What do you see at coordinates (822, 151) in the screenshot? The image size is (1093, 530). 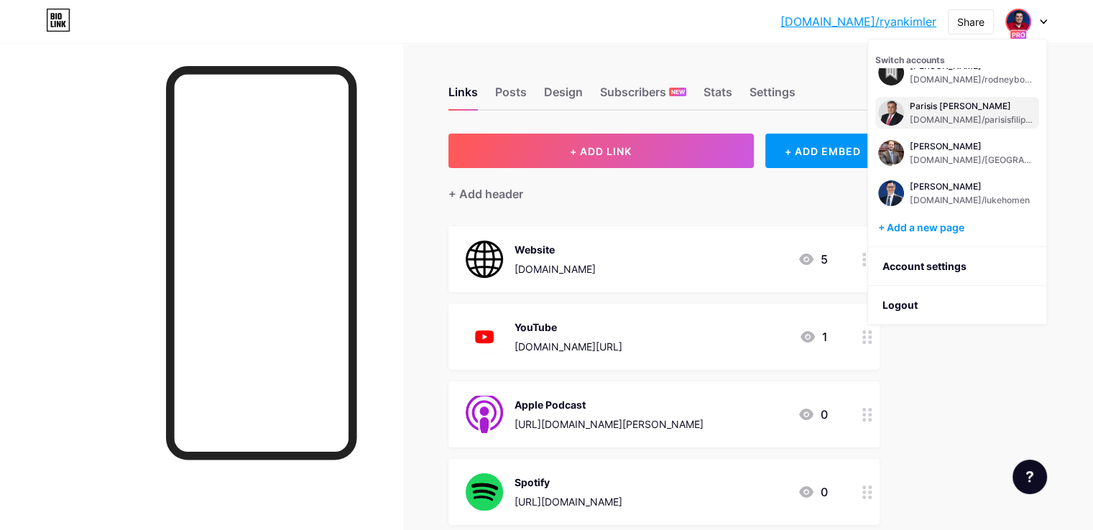 I see `div: + ADD EMBED` at bounding box center [822, 151].